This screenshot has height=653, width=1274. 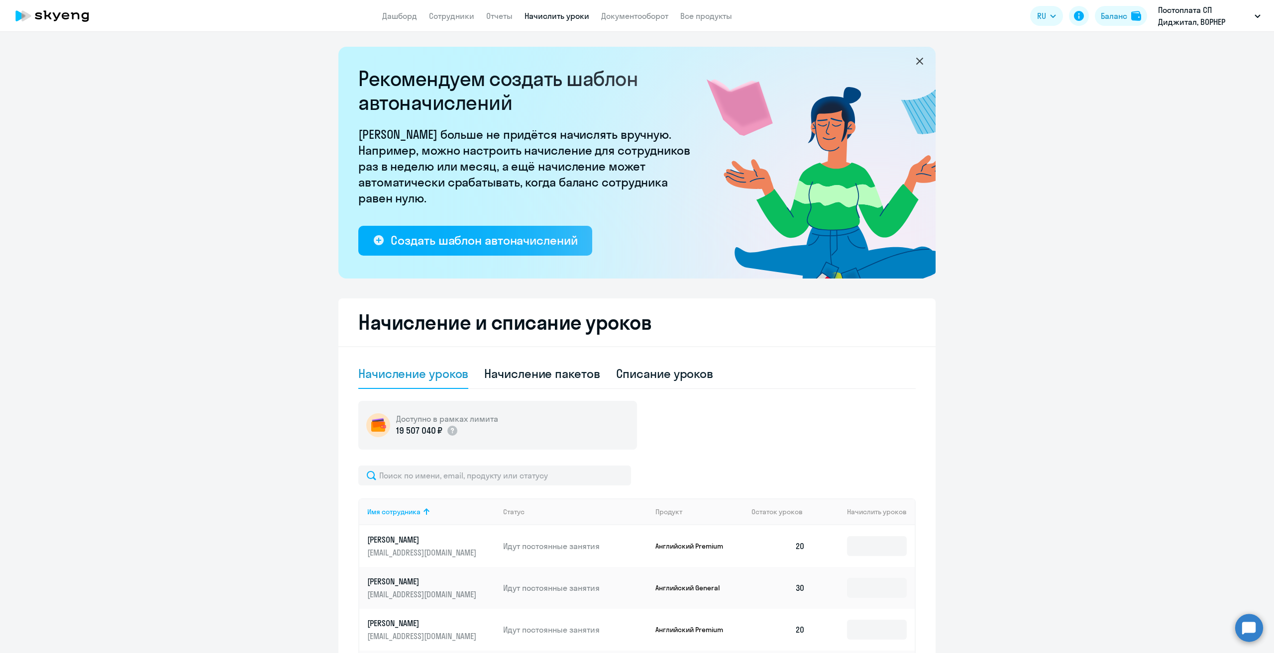 I want to click on button: Постоплата СП Диджитал, ВОРНЕР МЬЮЗИК, ООО, so click(x=1209, y=16).